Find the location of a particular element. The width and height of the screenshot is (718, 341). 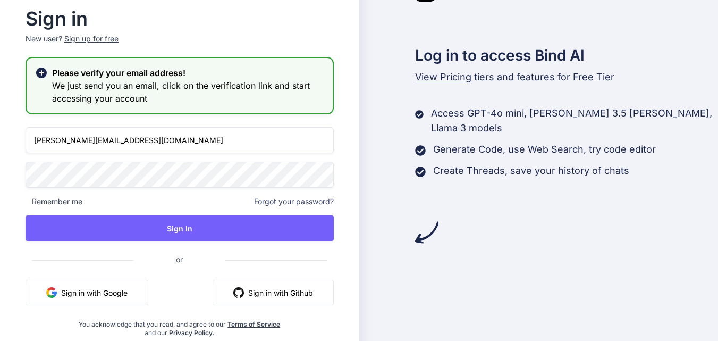

span: Remember me is located at coordinates (54, 201).